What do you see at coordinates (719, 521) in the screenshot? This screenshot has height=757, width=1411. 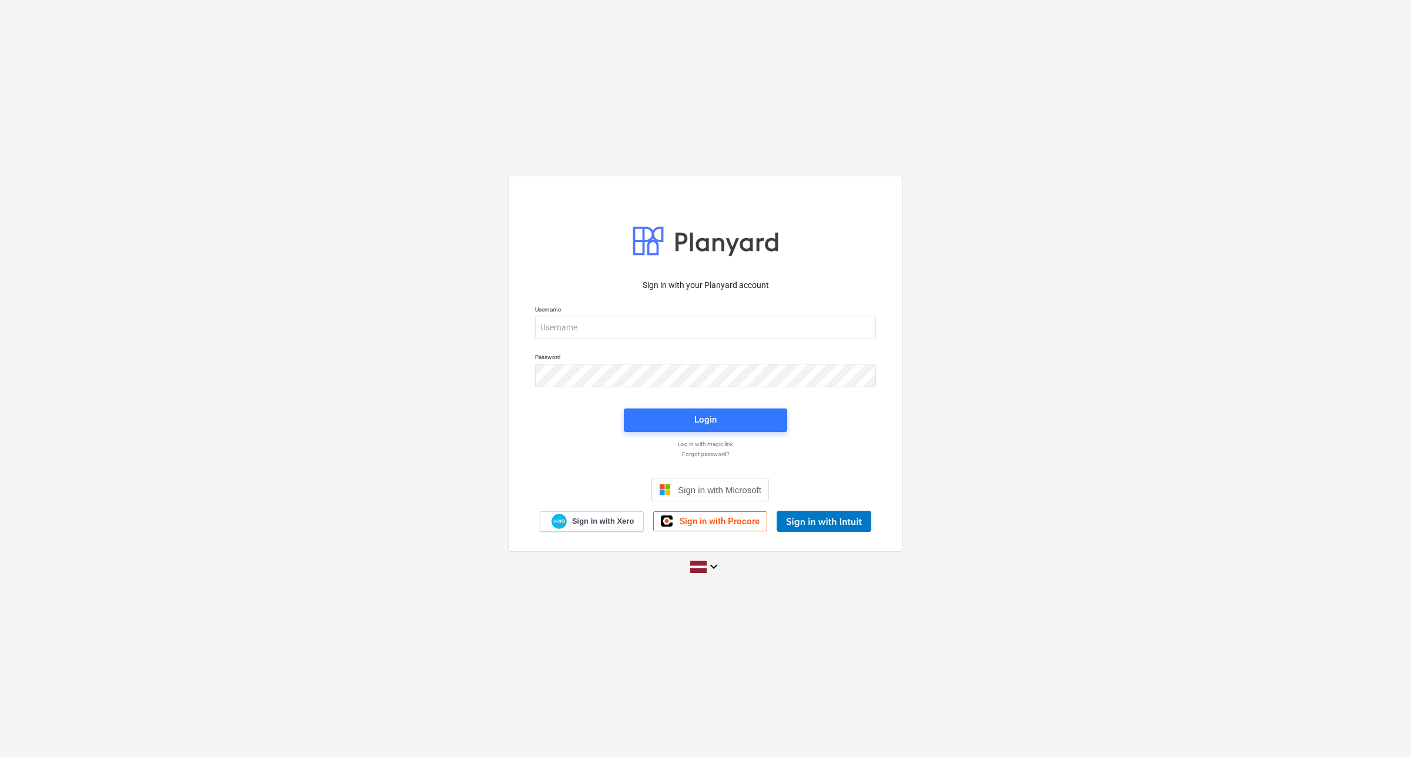 I see `span: Sign in with Procore` at bounding box center [719, 521].